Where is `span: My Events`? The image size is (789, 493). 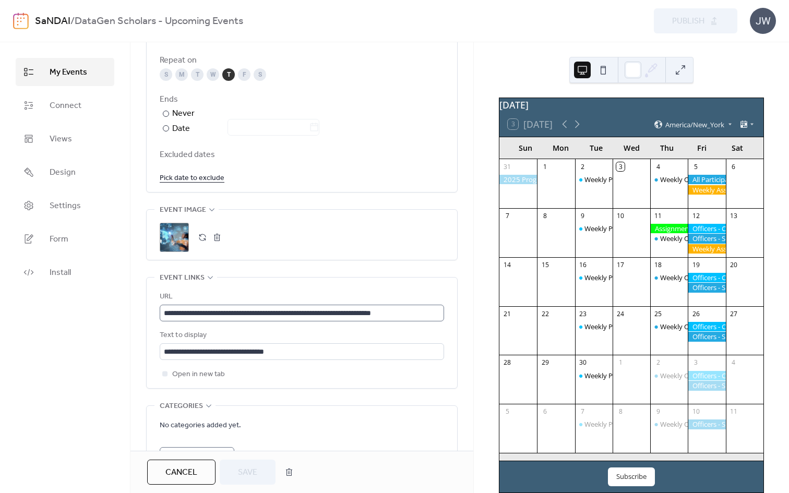 span: My Events is located at coordinates (68, 72).